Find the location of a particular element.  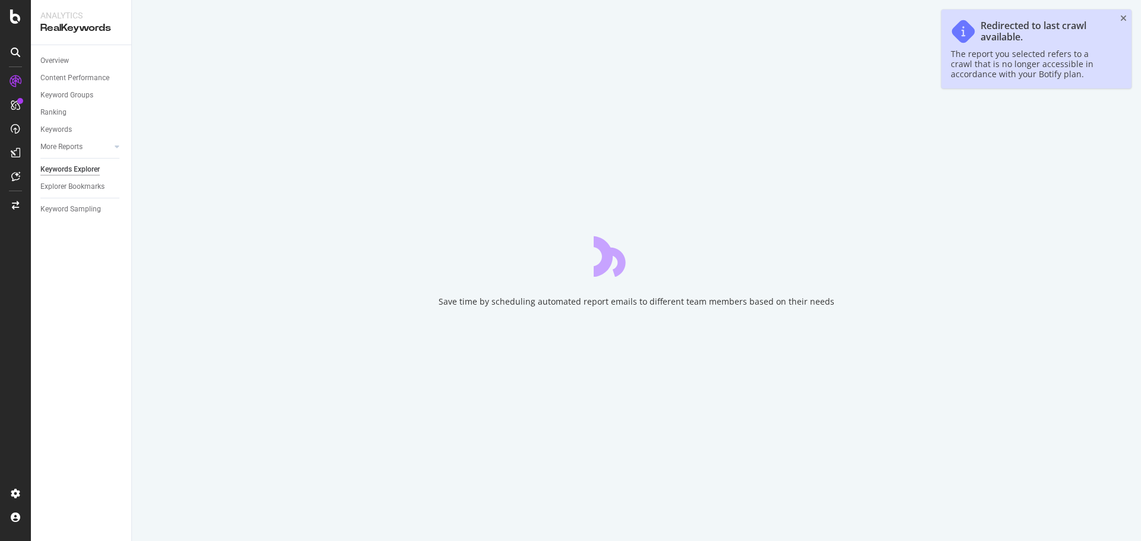

div: Ranking is located at coordinates (53, 112).